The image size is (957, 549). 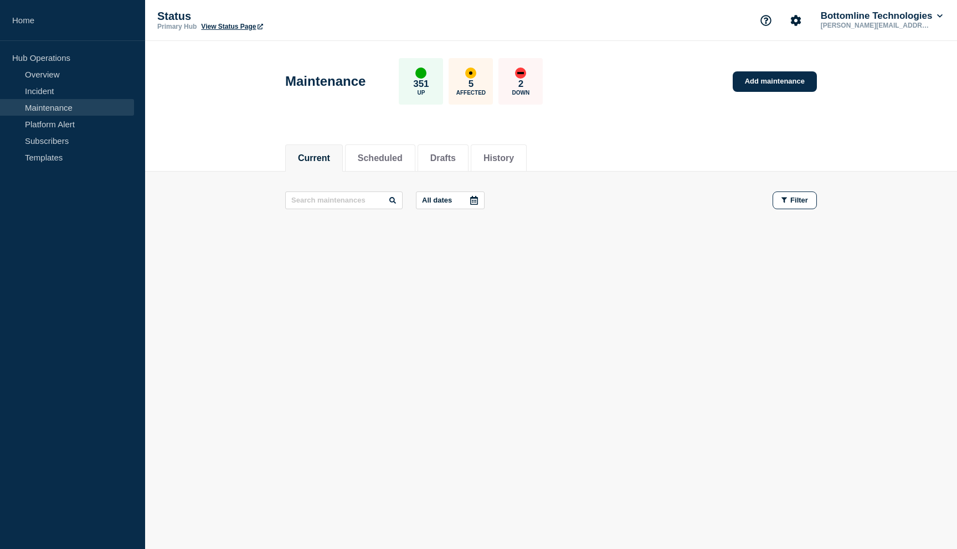 I want to click on p: 351, so click(x=421, y=84).